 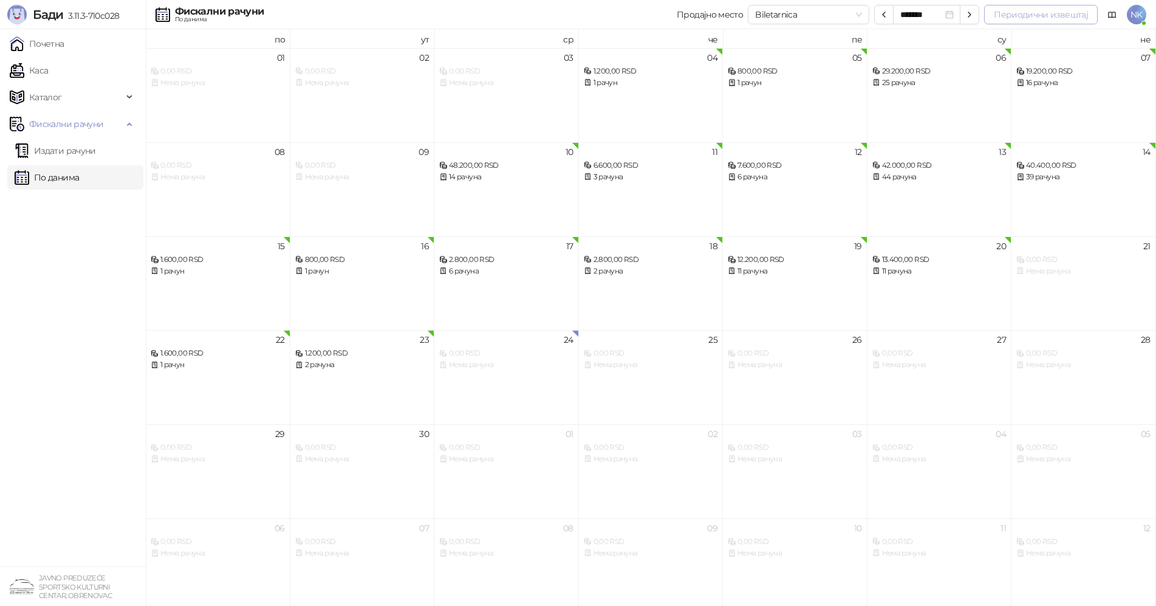 What do you see at coordinates (91, 16) in the screenshot?
I see `span: 3.11.3-710c028` at bounding box center [91, 16].